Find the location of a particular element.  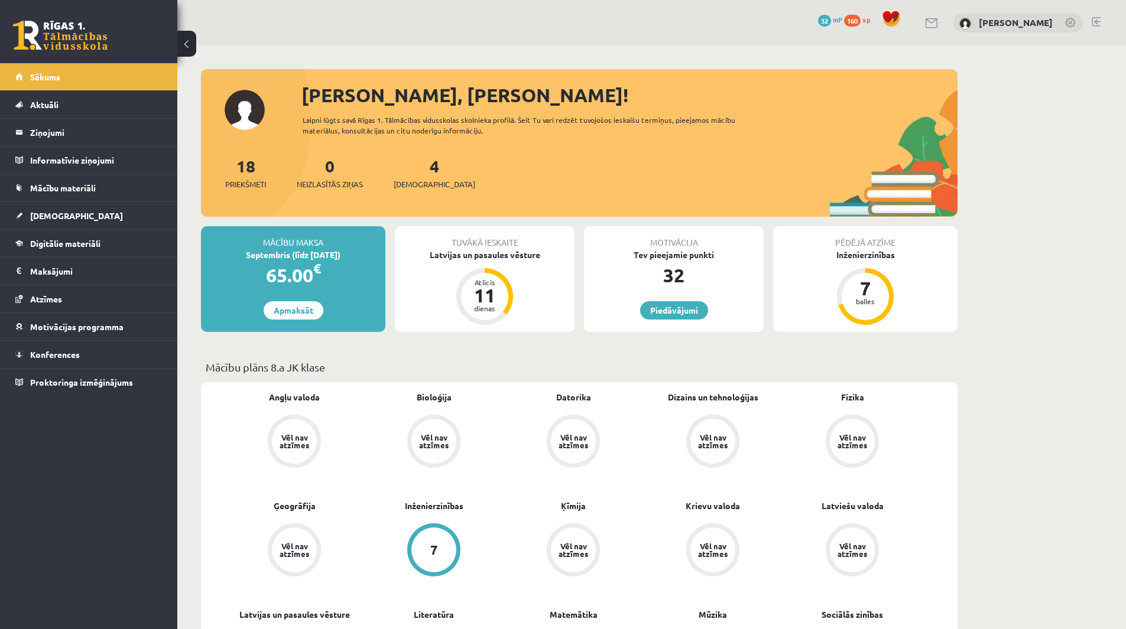

a: Digitālie materiāli is located at coordinates (89, 243).